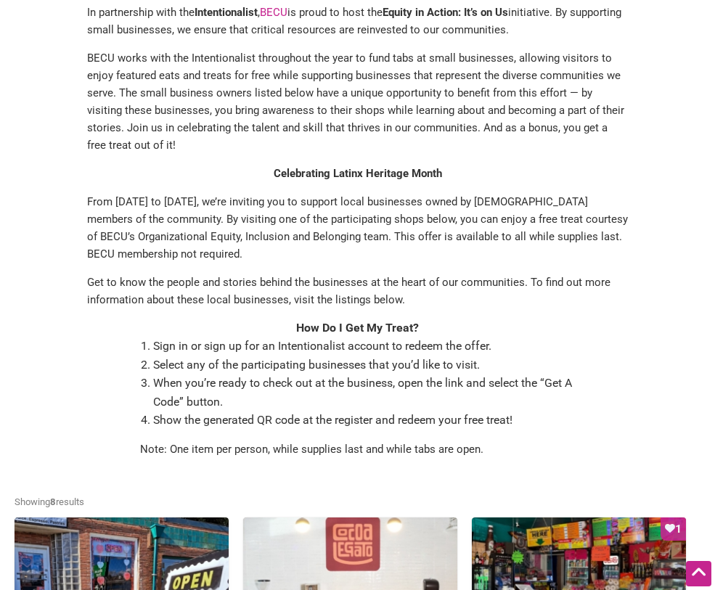  I want to click on li: When you’re ready to check out at the business, open the link and select the “Get A Code” button., so click(363, 392).